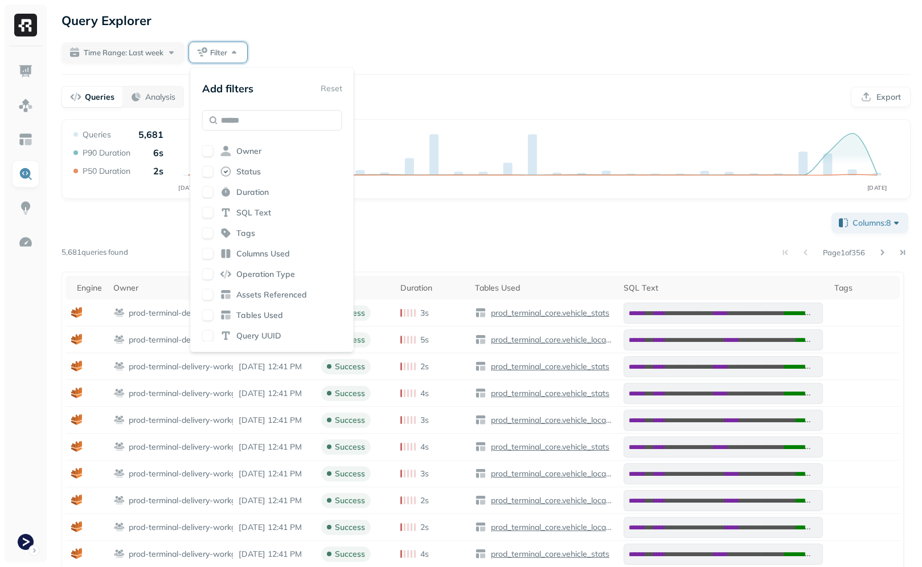  Describe the element at coordinates (106, 21) in the screenshot. I see `p: Query Explorer` at that location.